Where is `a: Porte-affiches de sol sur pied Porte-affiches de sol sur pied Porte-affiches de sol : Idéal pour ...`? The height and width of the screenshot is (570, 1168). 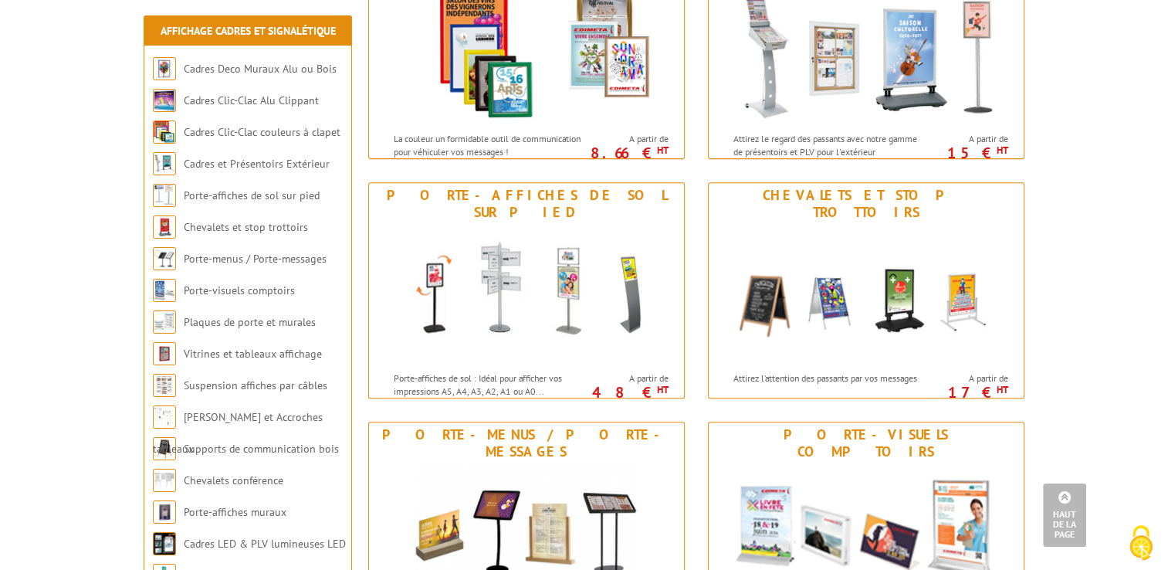 a: Porte-affiches de sol sur pied Porte-affiches de sol sur pied Porte-affiches de sol : Idéal pour ... is located at coordinates (527, 290).